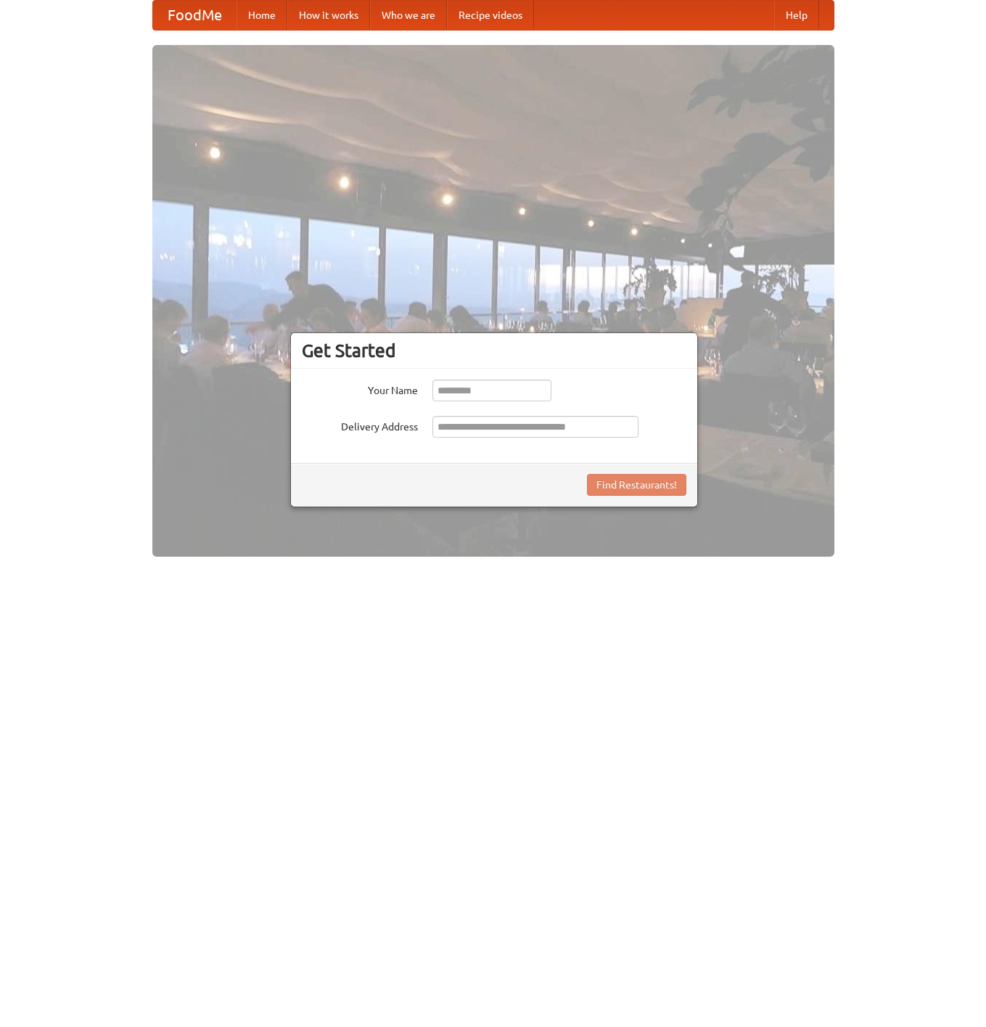 The height and width of the screenshot is (1027, 986). What do you see at coordinates (797, 15) in the screenshot?
I see `a: Help` at bounding box center [797, 15].